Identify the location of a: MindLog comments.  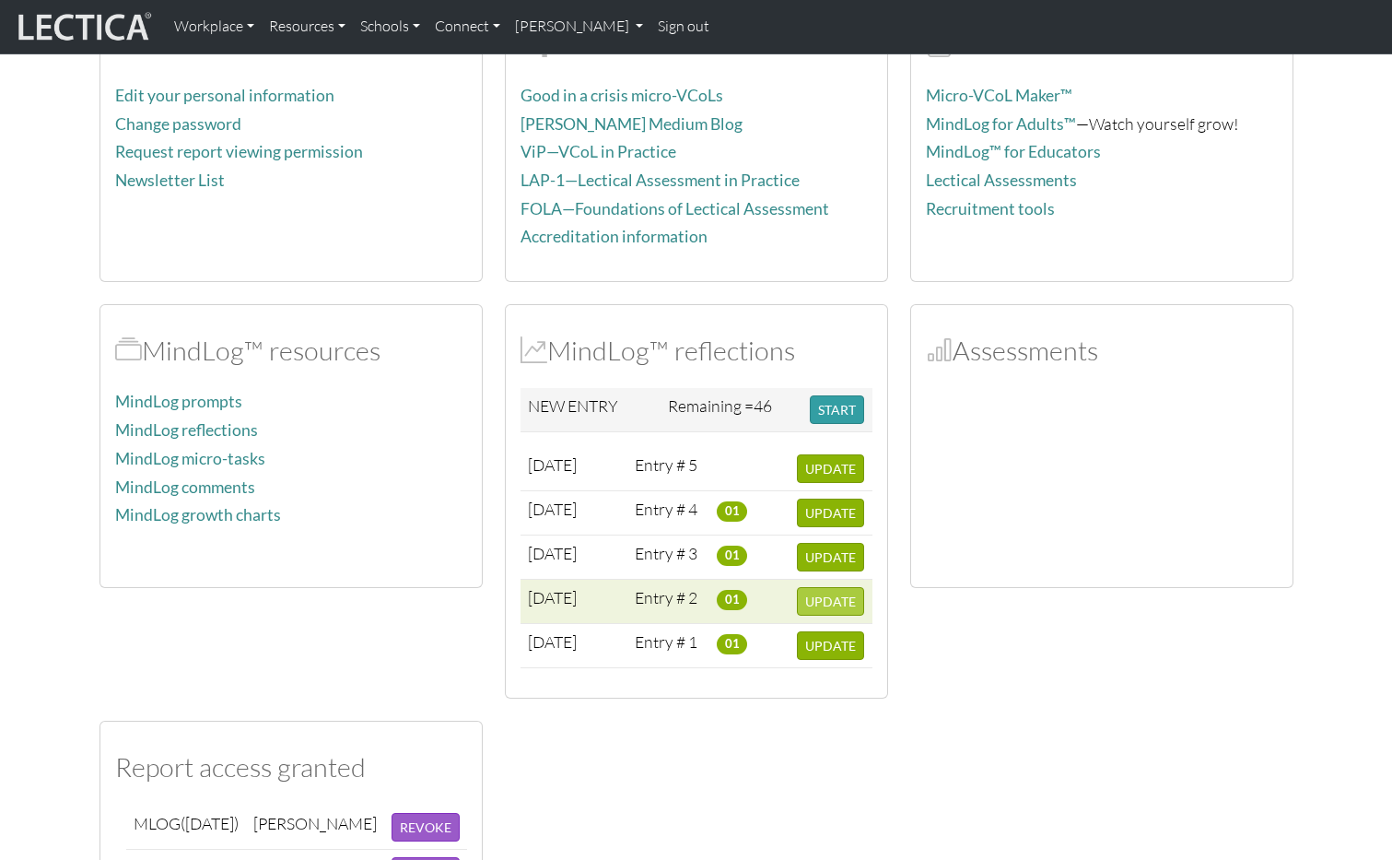
(185, 486).